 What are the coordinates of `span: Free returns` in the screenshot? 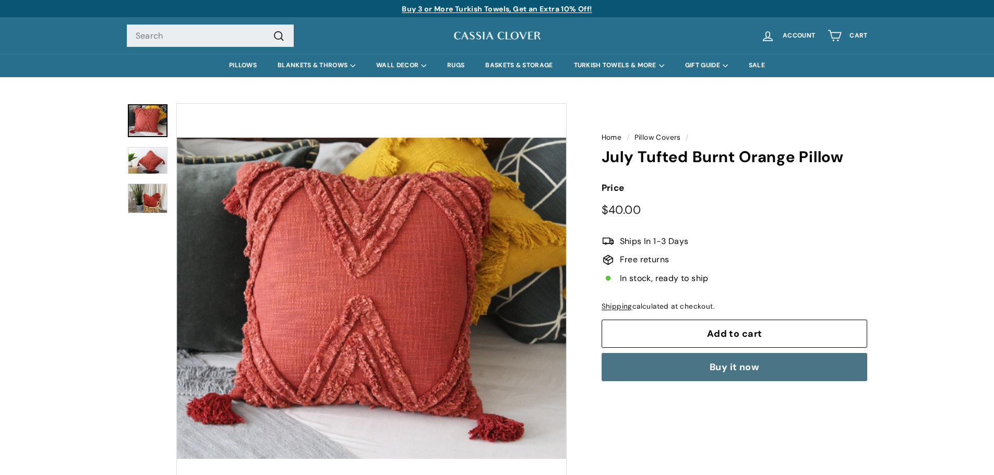 It's located at (644, 260).